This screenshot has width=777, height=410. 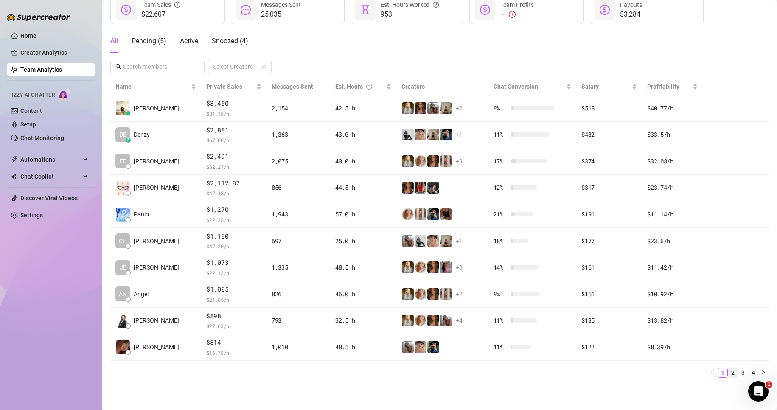 What do you see at coordinates (369, 87) in the screenshot?
I see `span: question-circle` at bounding box center [369, 87].